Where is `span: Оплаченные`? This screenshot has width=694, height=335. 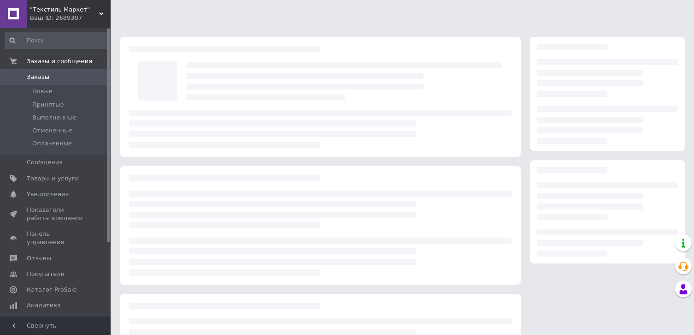
span: Оплаченные is located at coordinates (52, 143).